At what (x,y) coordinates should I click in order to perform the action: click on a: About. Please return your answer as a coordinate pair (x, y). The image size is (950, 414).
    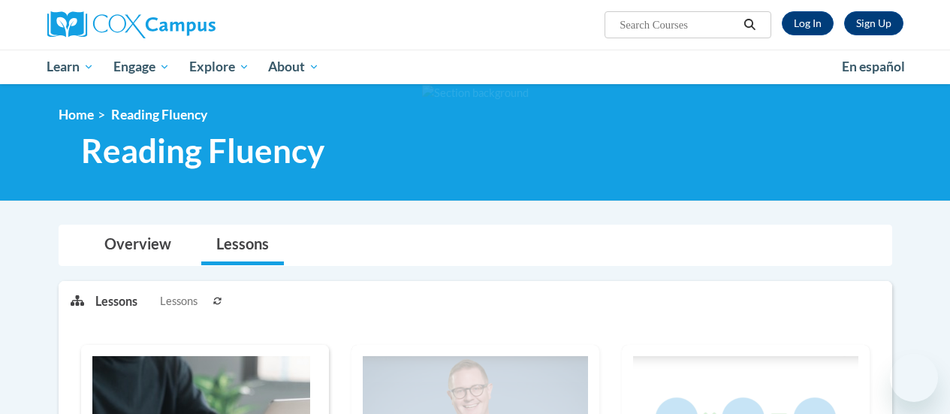
    Looking at the image, I should click on (294, 67).